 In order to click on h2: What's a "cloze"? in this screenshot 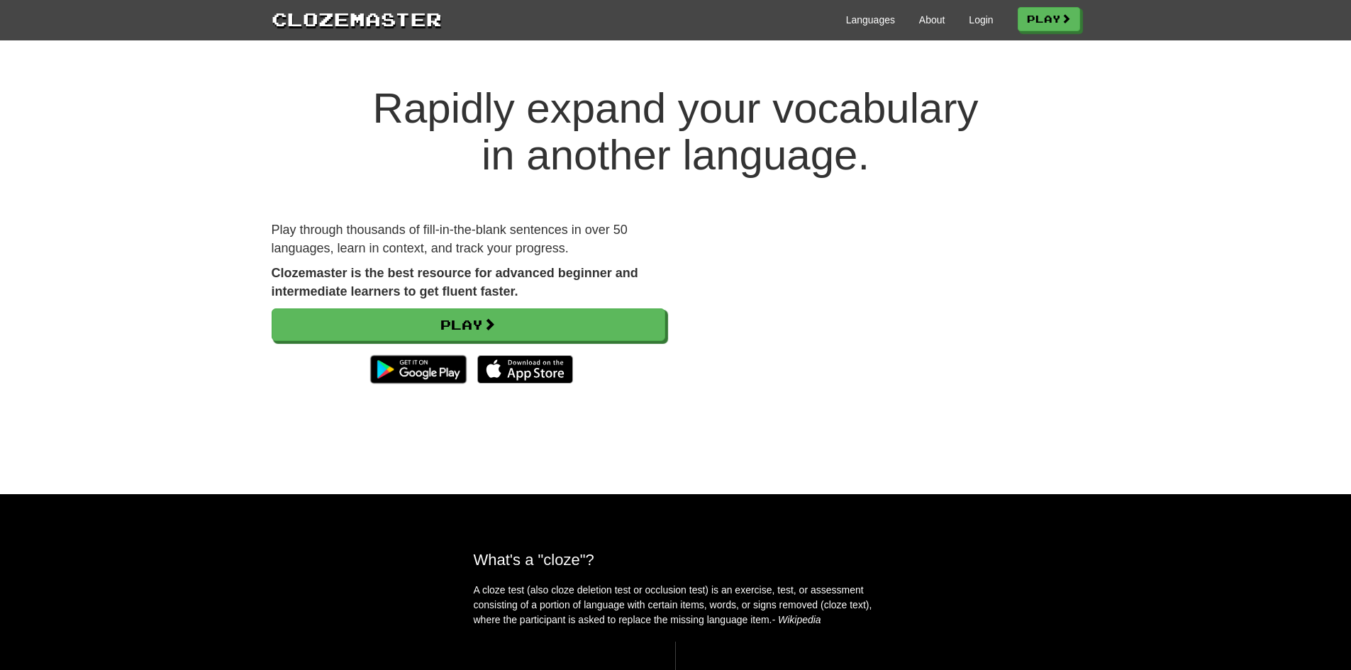, I will do `click(676, 560)`.